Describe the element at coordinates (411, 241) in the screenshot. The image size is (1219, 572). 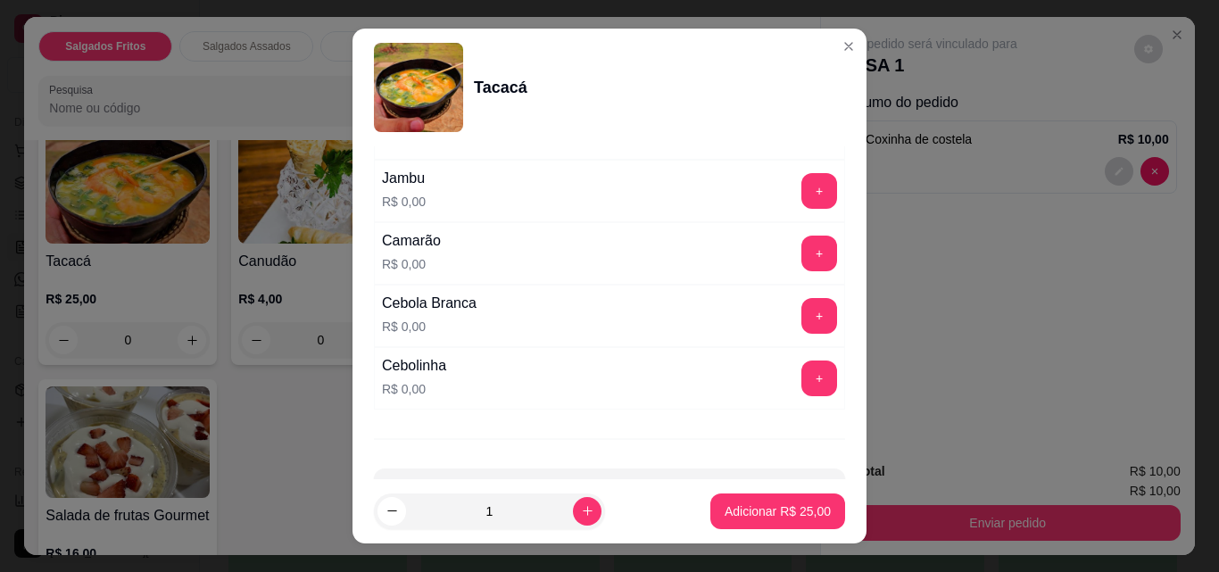
I see `div: Camarão` at that location.